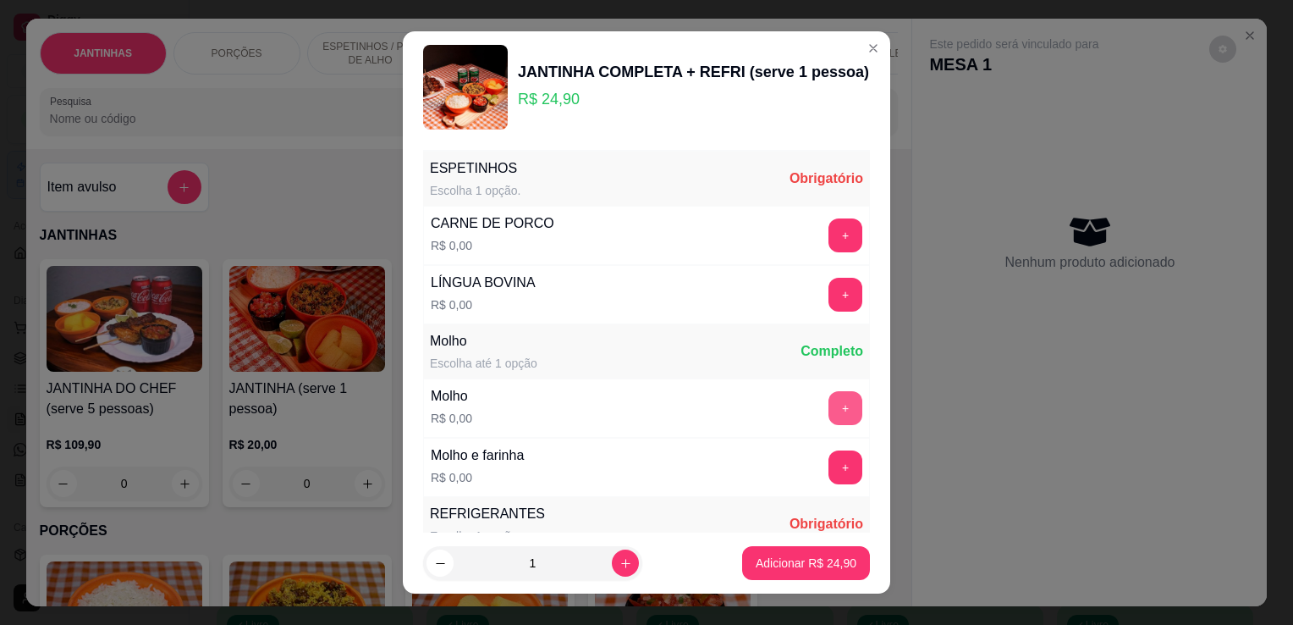 The height and width of the screenshot is (625, 1293). What do you see at coordinates (466, 87) in the screenshot?
I see `img: product-image` at bounding box center [466, 87].